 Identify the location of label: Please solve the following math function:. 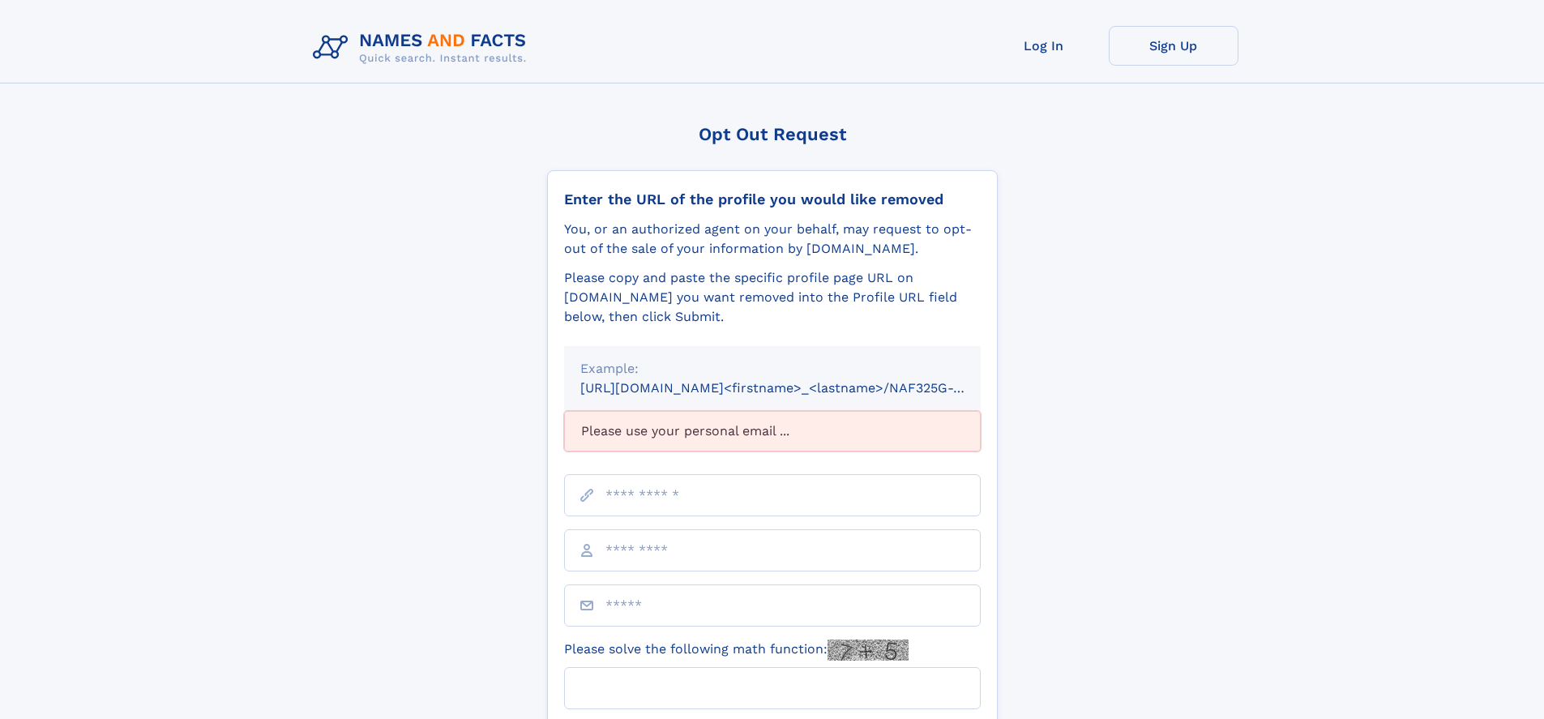
(736, 650).